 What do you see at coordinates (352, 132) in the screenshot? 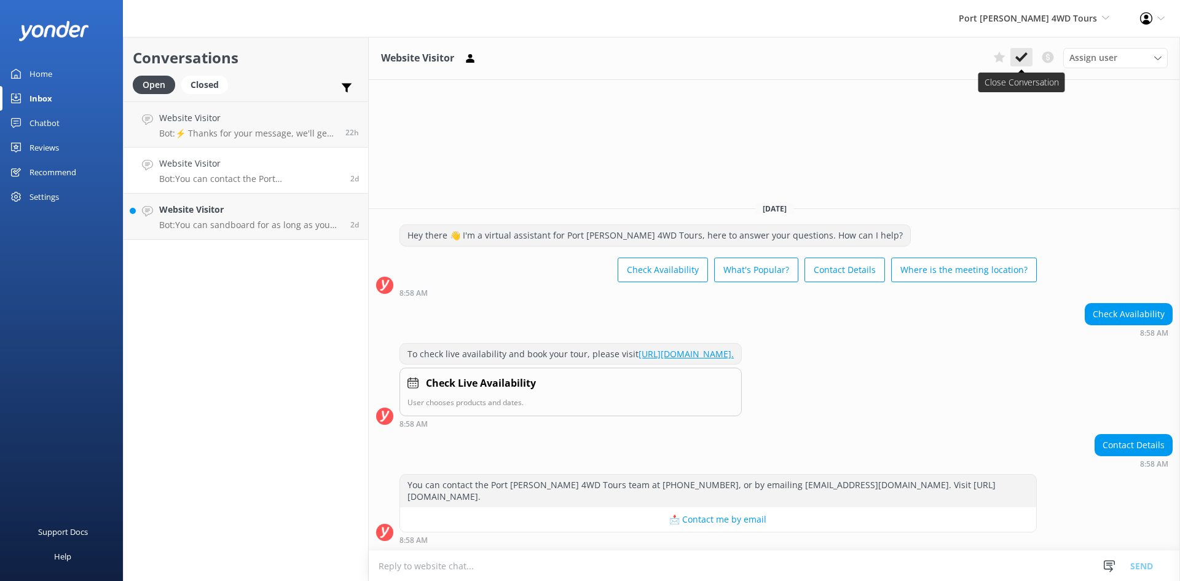
I see `span: Oct 09 2025 11:19am (UTC +11:00) Australia/Sydney` at bounding box center [352, 132].